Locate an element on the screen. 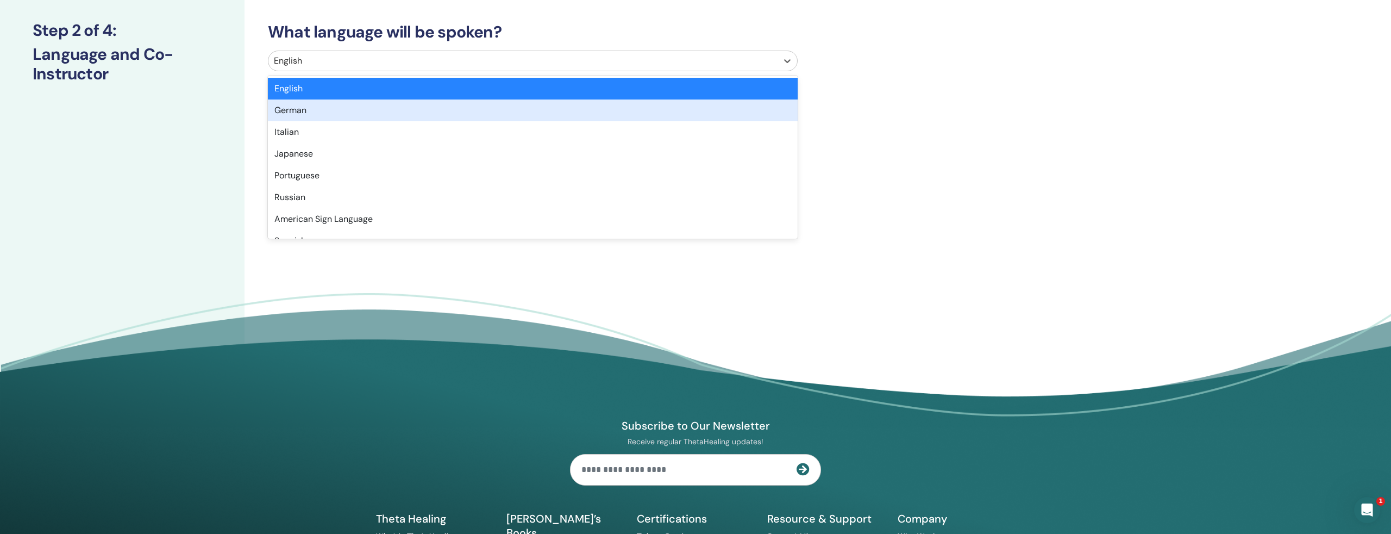 The image size is (1391, 534). div: Russian is located at coordinates (533, 197).